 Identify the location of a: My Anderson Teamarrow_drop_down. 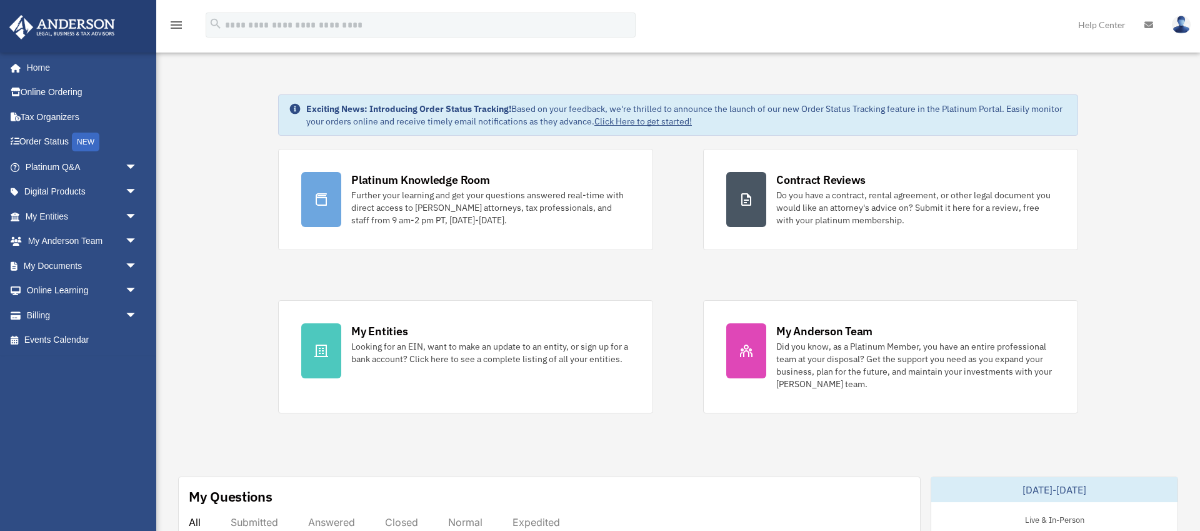
(82, 241).